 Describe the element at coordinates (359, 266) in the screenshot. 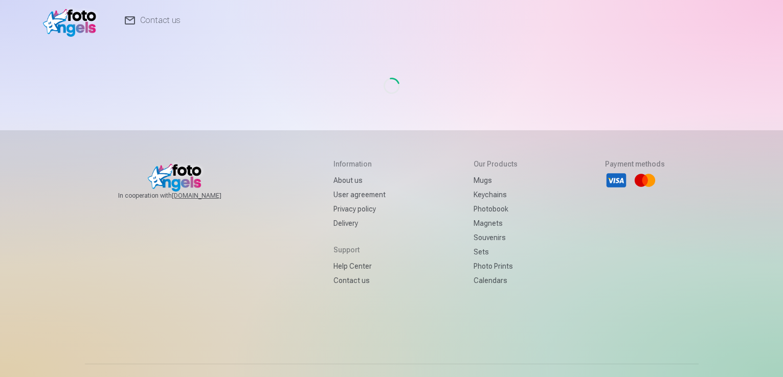

I see `a: Help Center` at that location.